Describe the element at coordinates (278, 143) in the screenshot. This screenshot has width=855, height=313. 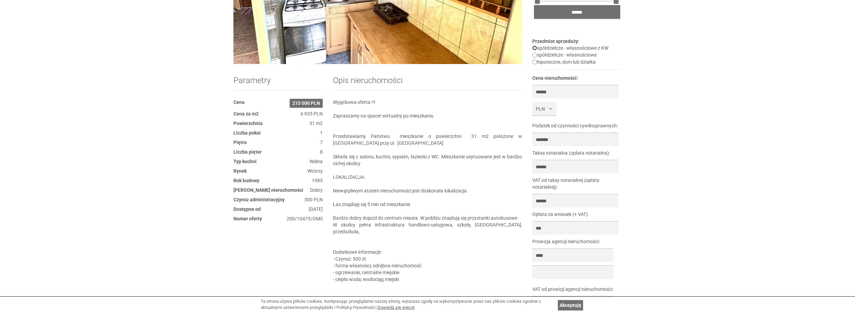
I see `dd: 7` at that location.